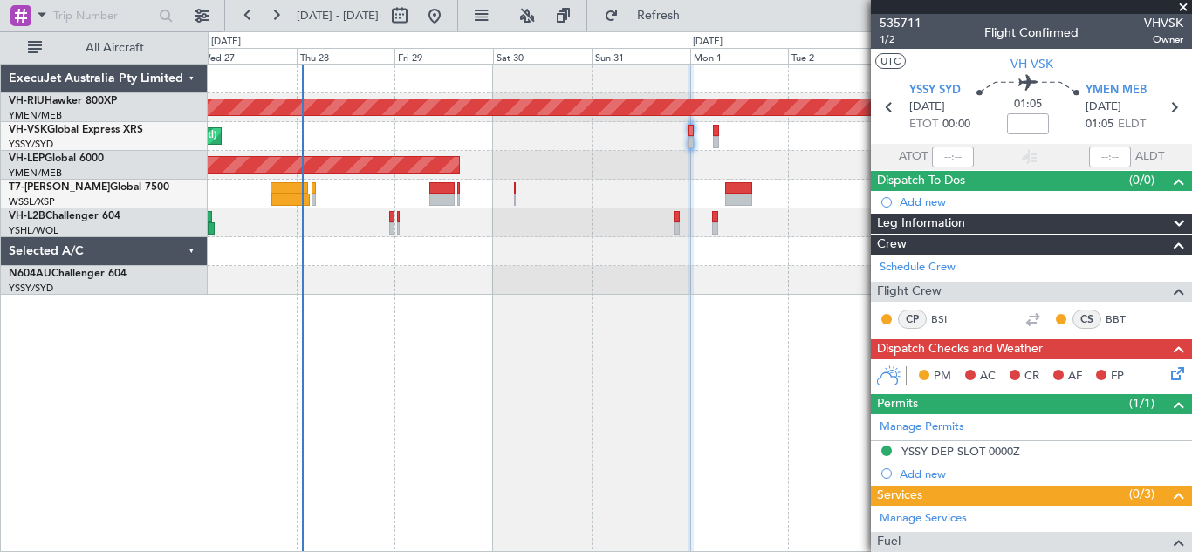 This screenshot has width=1192, height=552. Describe the element at coordinates (247, 56) in the screenshot. I see `div: Wed 27` at that location.